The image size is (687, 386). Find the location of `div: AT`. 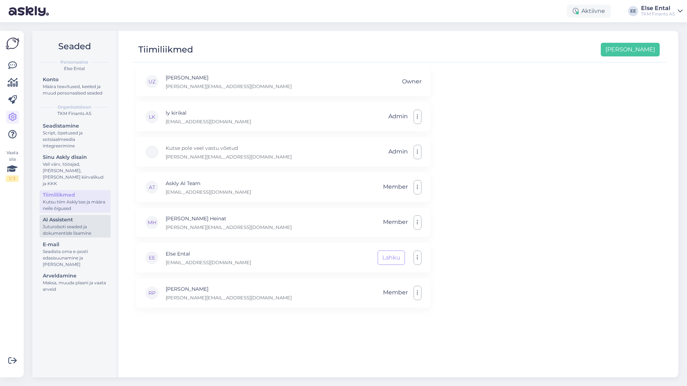

div: AT is located at coordinates (152, 187).